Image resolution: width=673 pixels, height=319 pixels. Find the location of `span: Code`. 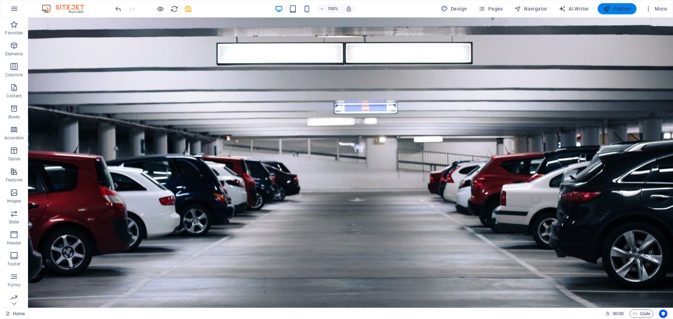

span: Code is located at coordinates (642, 314).